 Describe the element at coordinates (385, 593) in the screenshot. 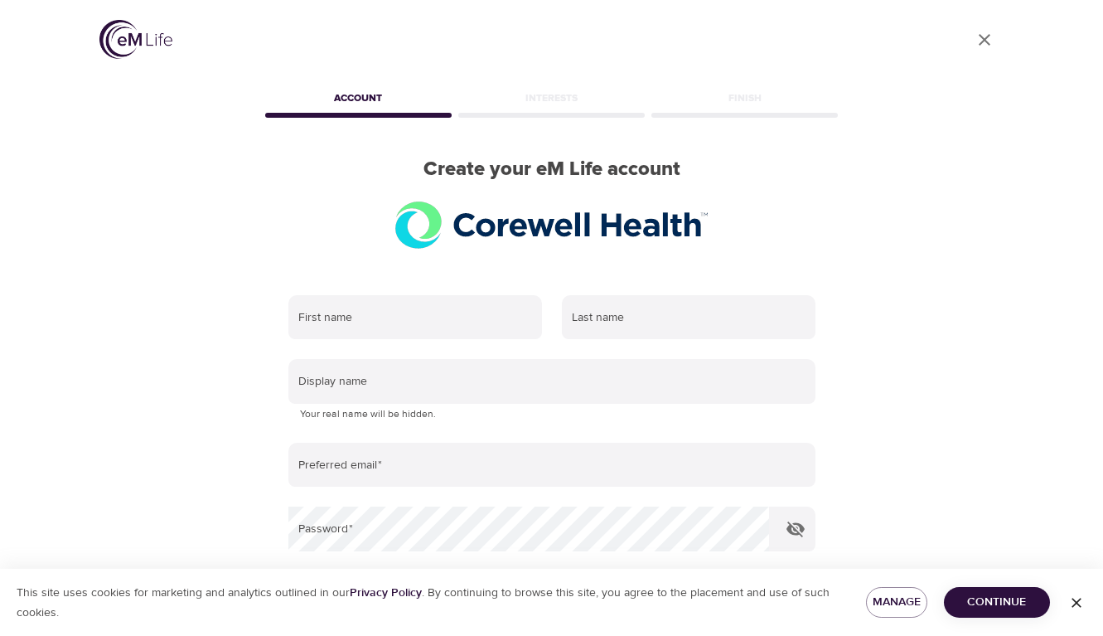

I see `a: Privacy Policy` at that location.